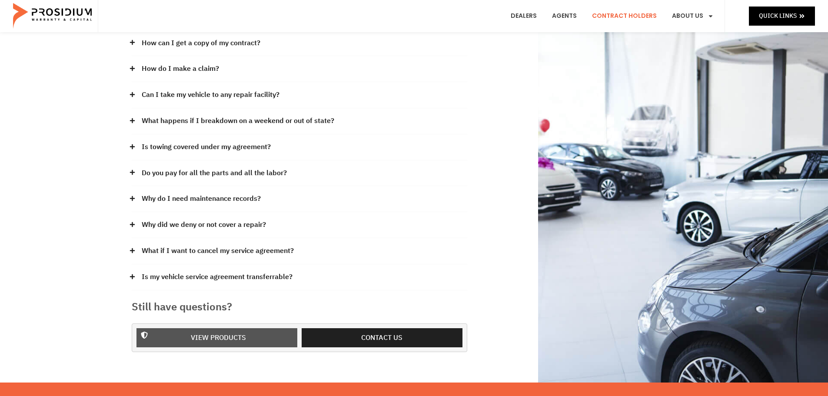 The image size is (828, 396). Describe the element at coordinates (210, 95) in the screenshot. I see `a: Can I take my vehicle to any repair facility?` at that location.